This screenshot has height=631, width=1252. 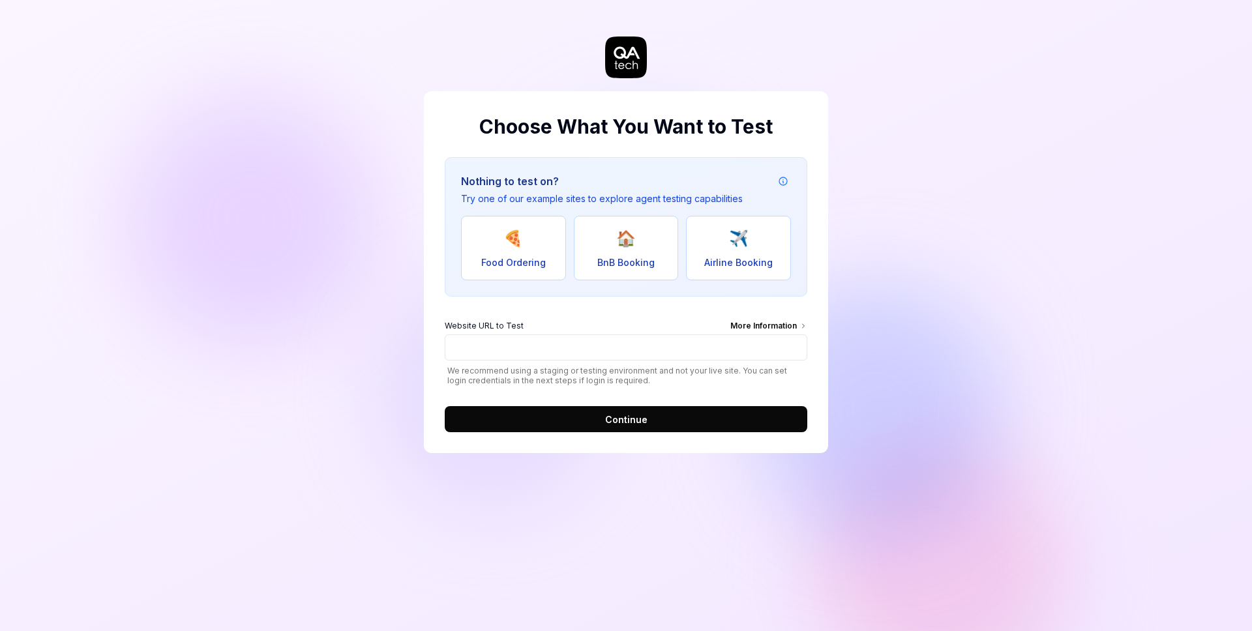 I want to click on span: We recommend using a staging or testing environment and not your live site. You can set login cre..., so click(x=626, y=376).